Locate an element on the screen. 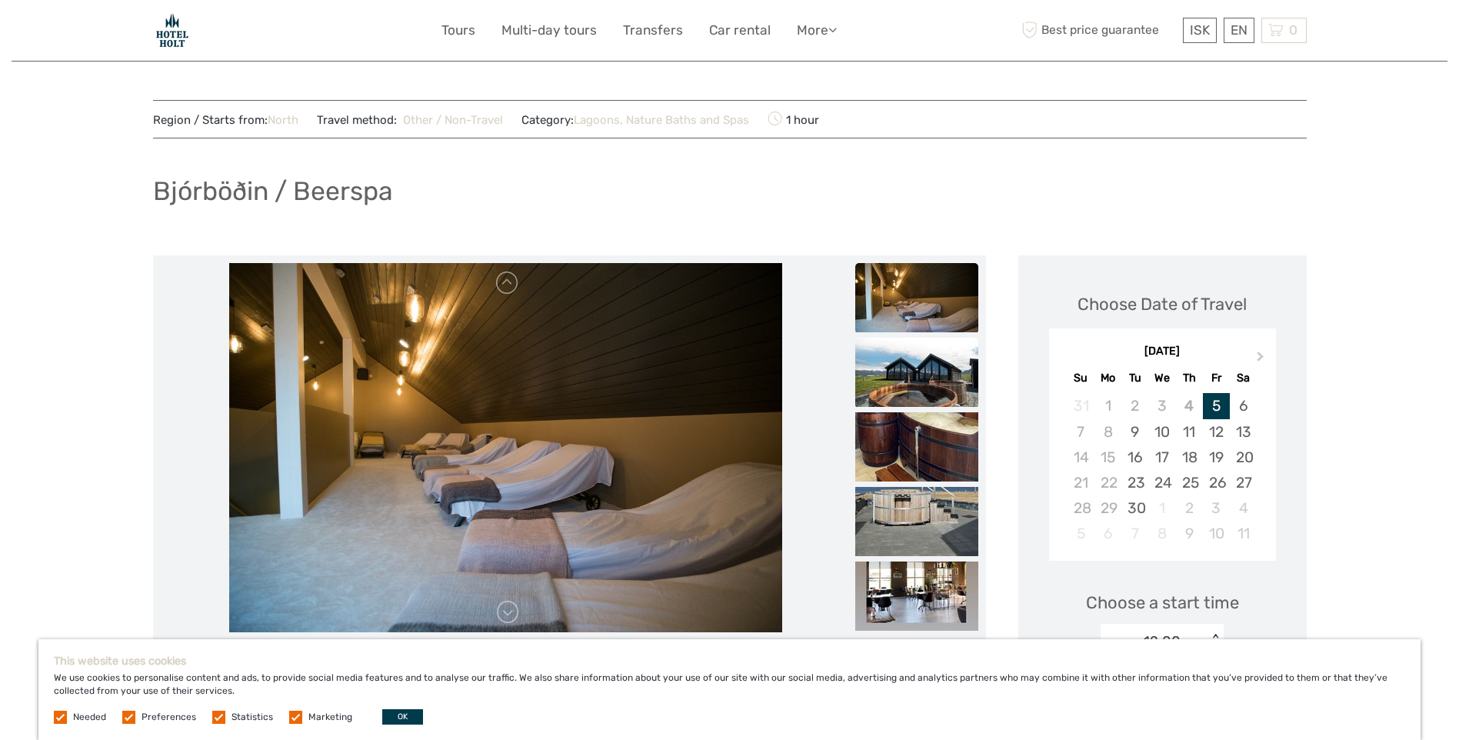 The width and height of the screenshot is (1459, 740). div: Not available Sunday, September 28th, 2025 is located at coordinates (1080, 507).